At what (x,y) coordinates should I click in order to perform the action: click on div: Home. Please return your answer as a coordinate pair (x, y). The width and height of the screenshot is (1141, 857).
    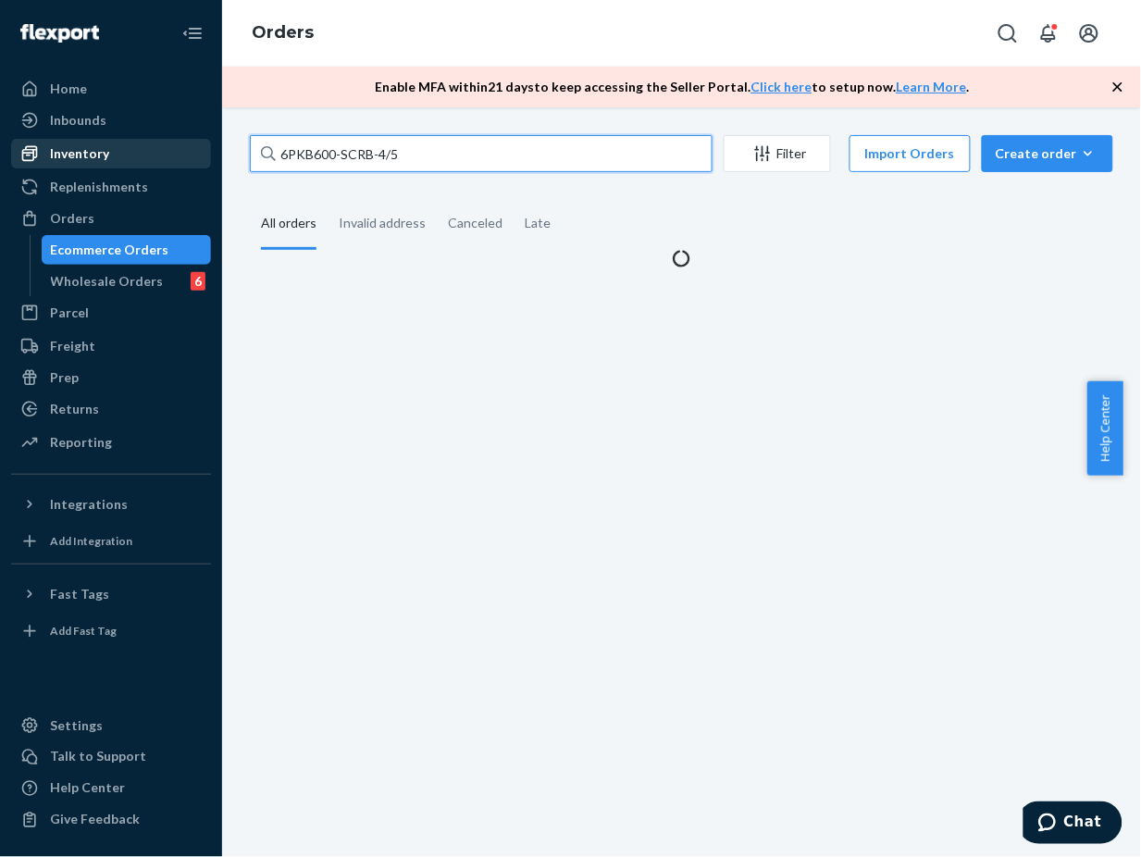
    Looking at the image, I should click on (68, 89).